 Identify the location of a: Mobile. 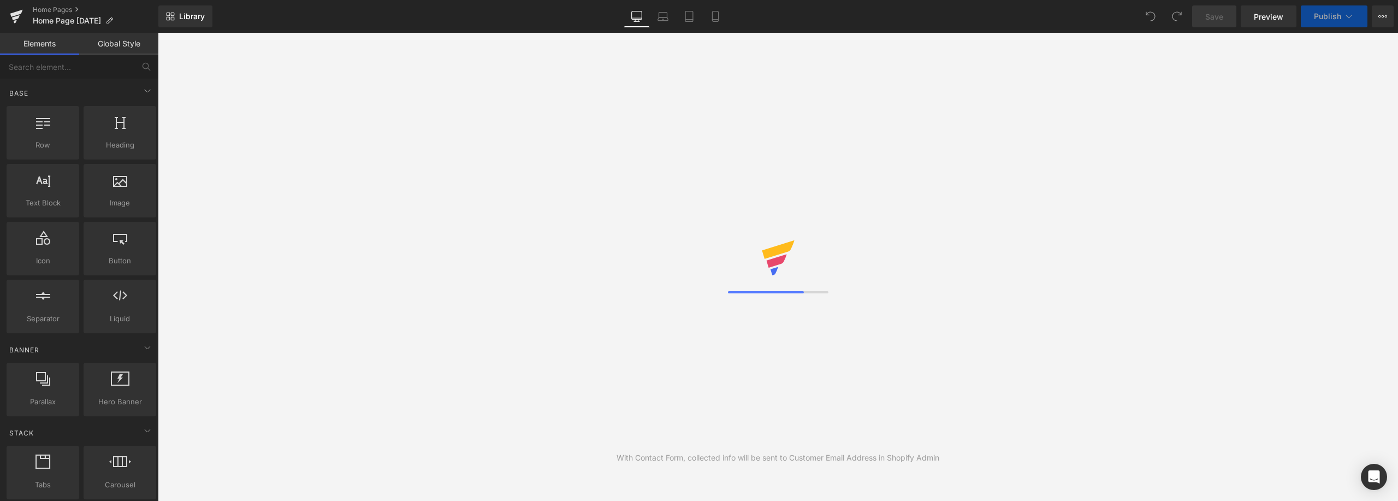
(716, 16).